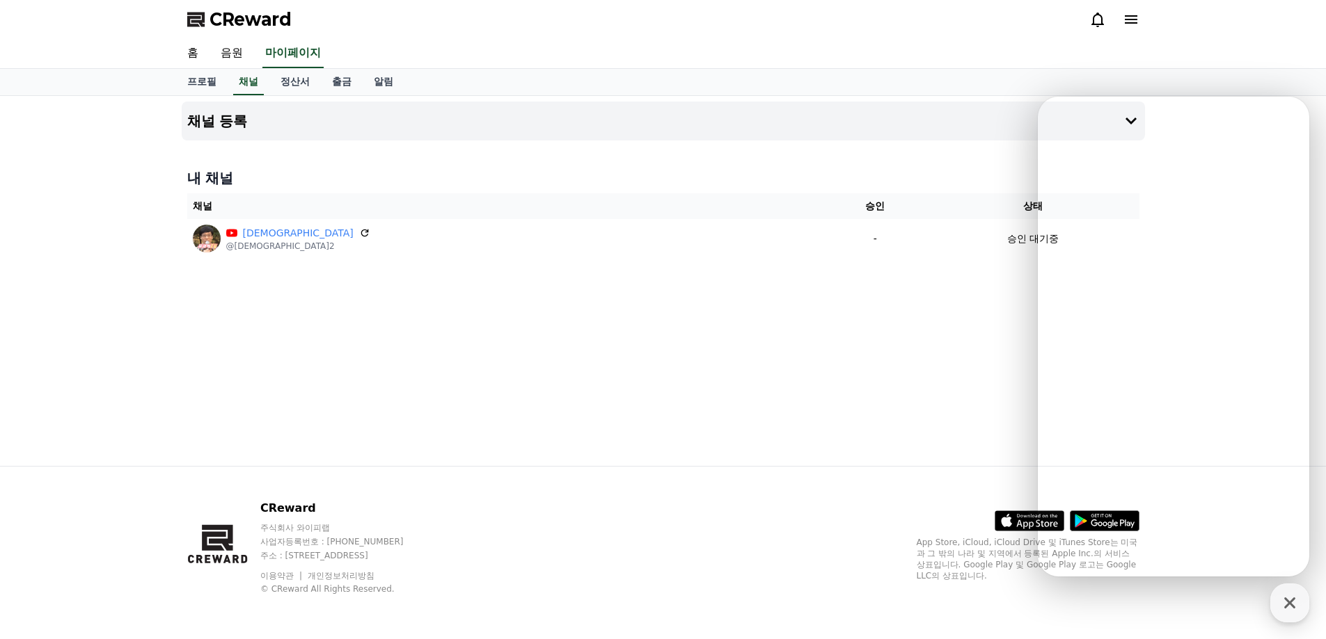  I want to click on a: 알림, so click(383, 82).